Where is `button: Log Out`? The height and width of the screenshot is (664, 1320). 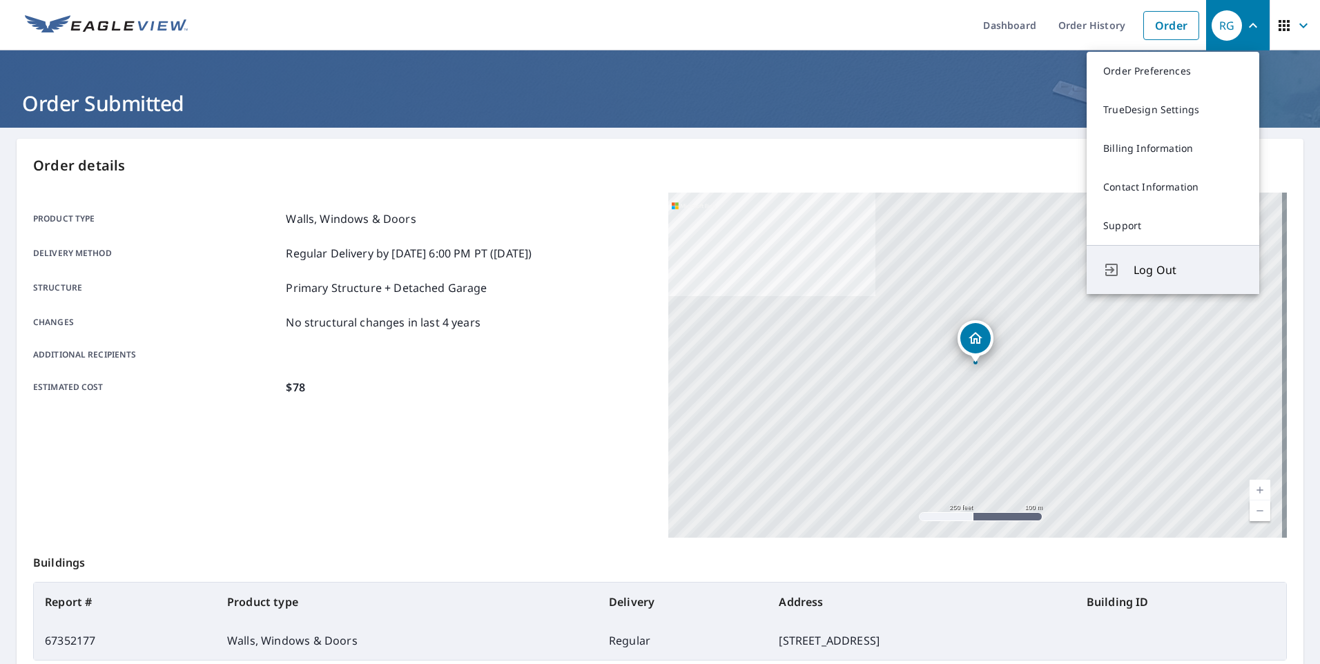
button: Log Out is located at coordinates (1173, 269).